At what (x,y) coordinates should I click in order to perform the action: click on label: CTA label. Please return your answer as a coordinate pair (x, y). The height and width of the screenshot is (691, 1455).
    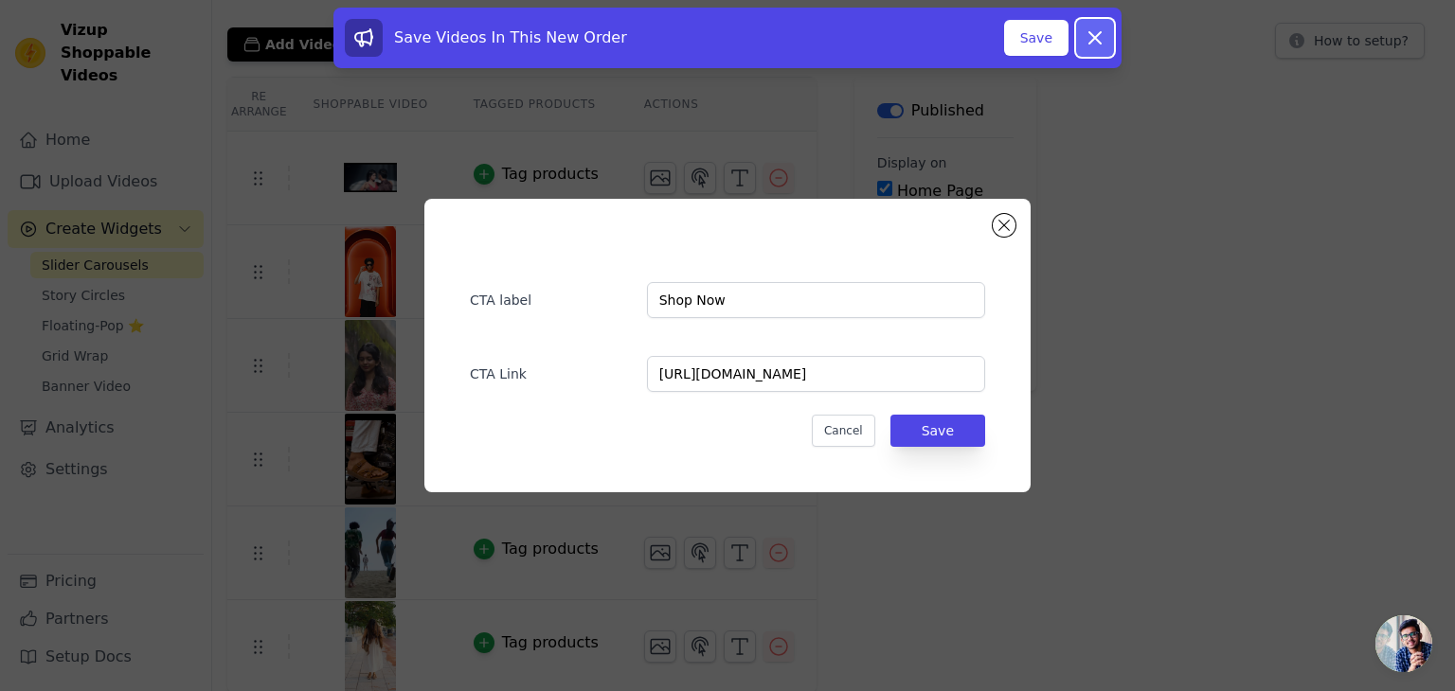
    Looking at the image, I should click on (550, 296).